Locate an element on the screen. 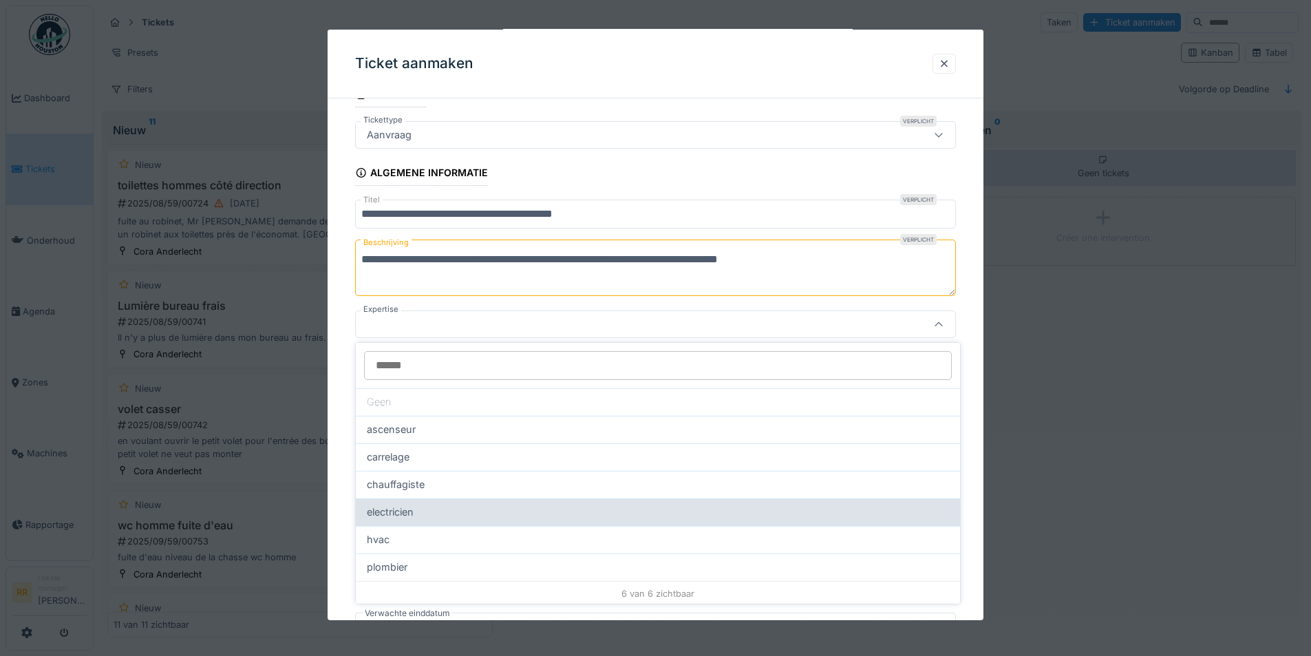 The image size is (1311, 656). div: Aanvraag is located at coordinates (389, 135).